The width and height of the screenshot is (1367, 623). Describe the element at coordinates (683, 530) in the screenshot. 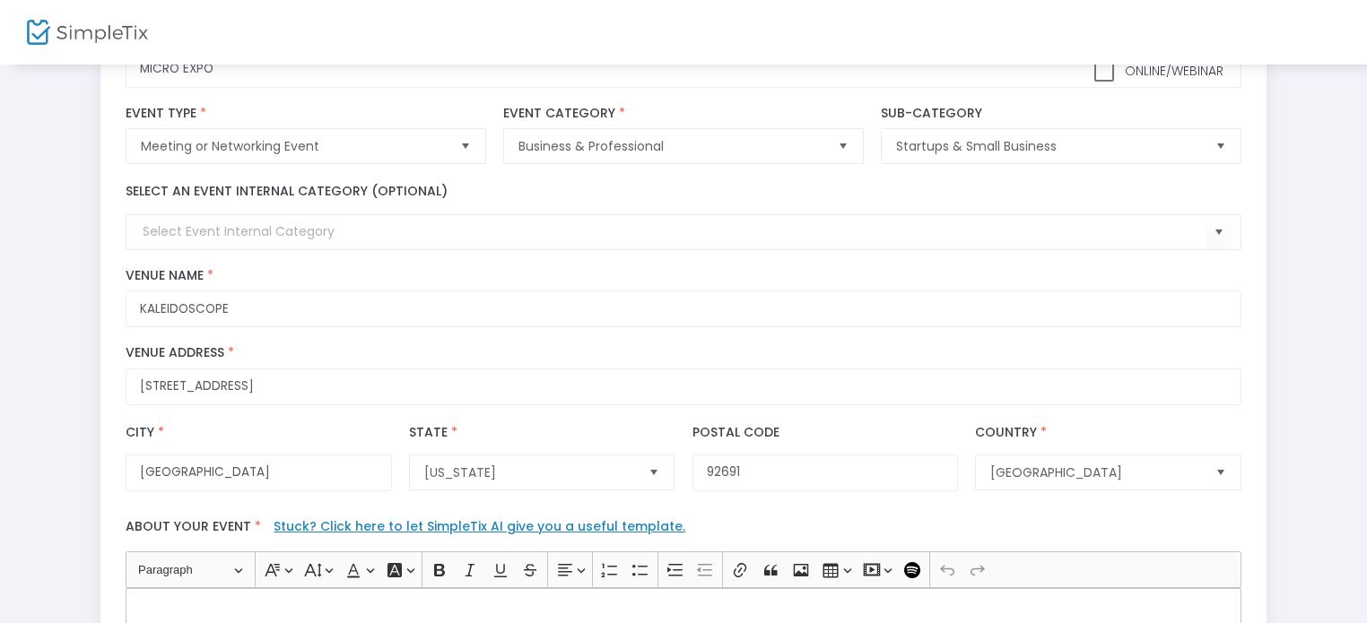

I see `label: About your event` at that location.